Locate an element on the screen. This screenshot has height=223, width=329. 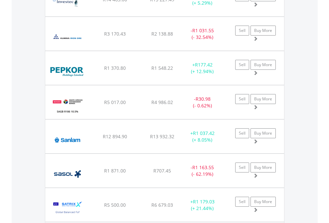
img: EQU.ZA.SLM.png is located at coordinates (67, 140).